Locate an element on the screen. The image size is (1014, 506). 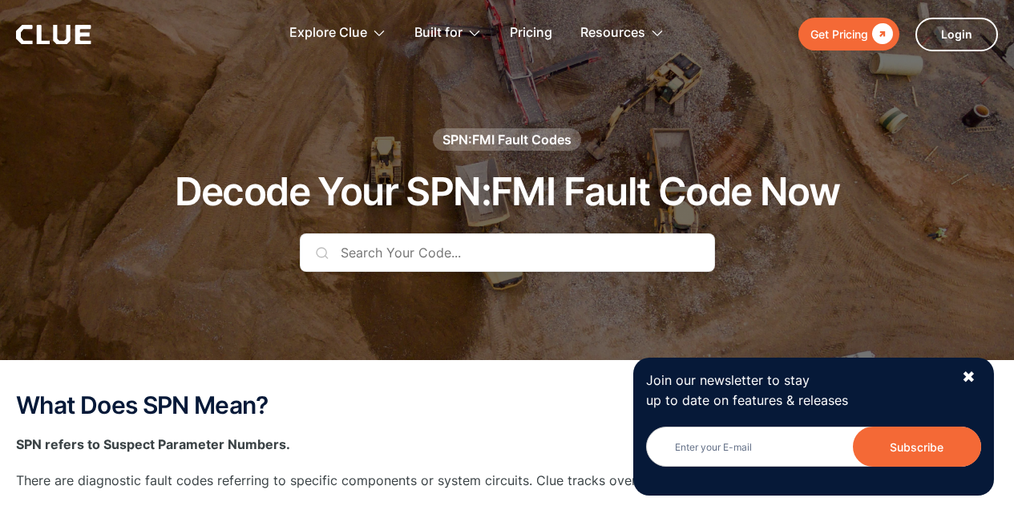
h1: Decode Your SPN:FMI Fault Code Now is located at coordinates (507, 192).